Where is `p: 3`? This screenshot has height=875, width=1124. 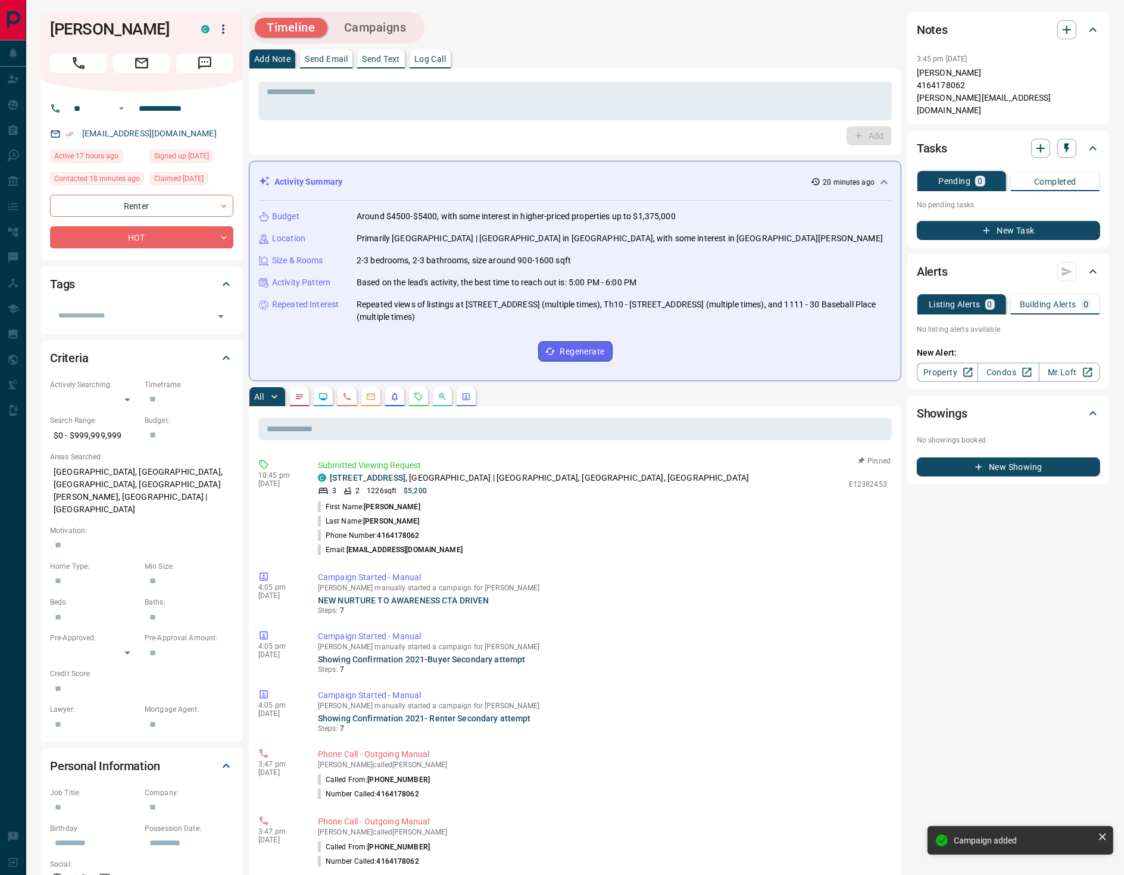 p: 3 is located at coordinates (334, 491).